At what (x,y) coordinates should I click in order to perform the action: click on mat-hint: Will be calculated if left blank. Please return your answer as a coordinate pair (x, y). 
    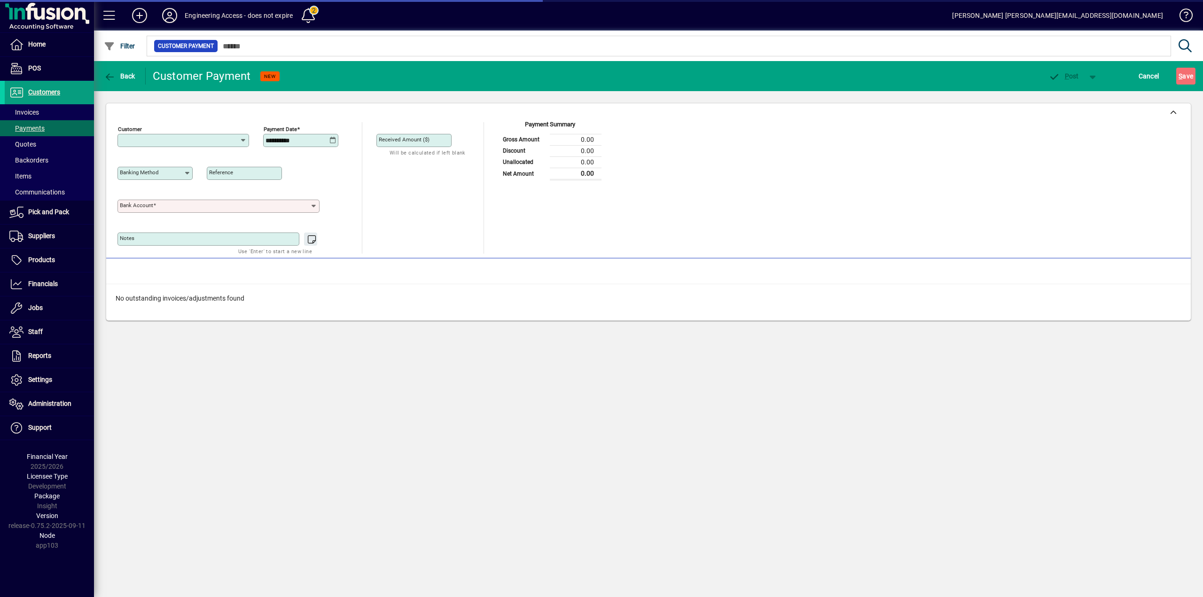
    Looking at the image, I should click on (427, 152).